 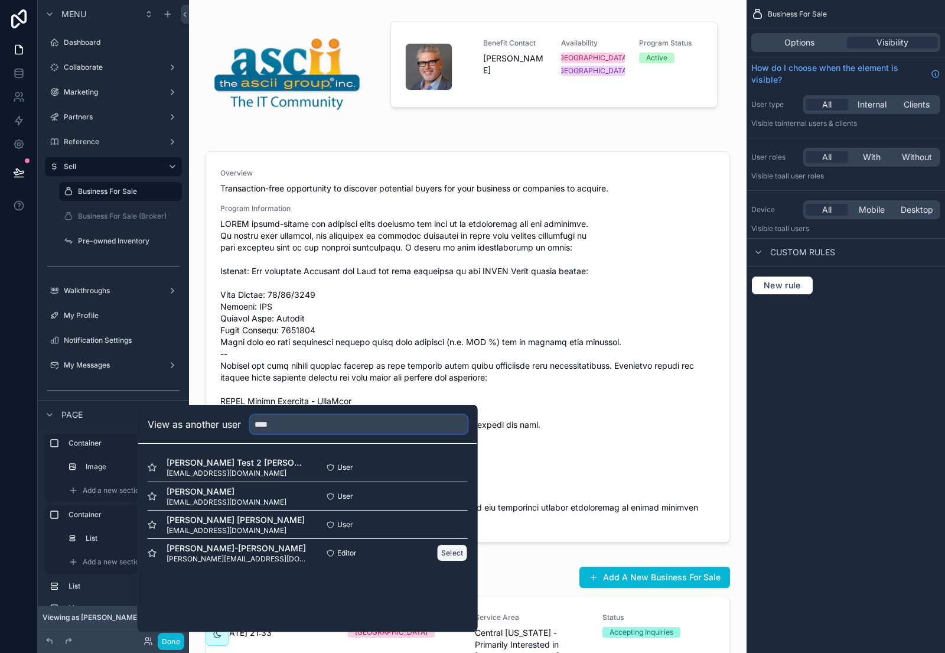 I want to click on label: Reference, so click(x=113, y=142).